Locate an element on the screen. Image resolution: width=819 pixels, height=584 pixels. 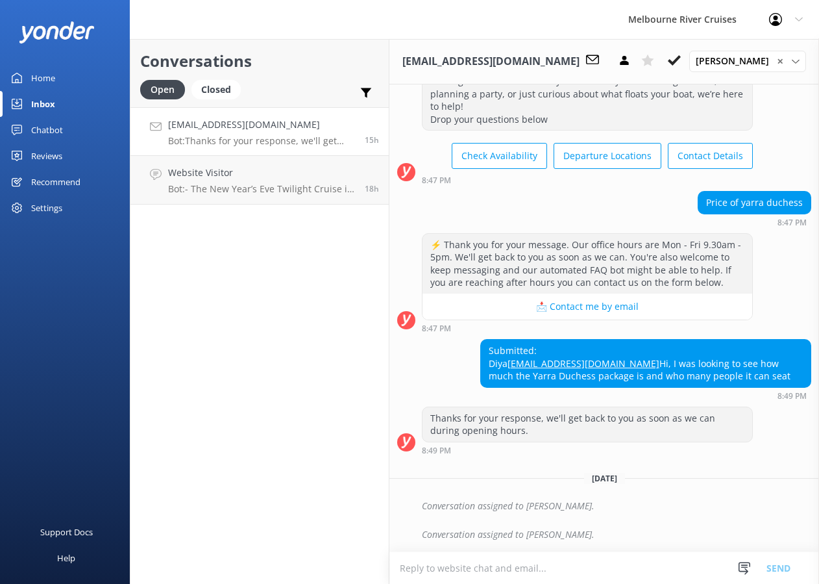
button: Departure Locations is located at coordinates (608, 156).